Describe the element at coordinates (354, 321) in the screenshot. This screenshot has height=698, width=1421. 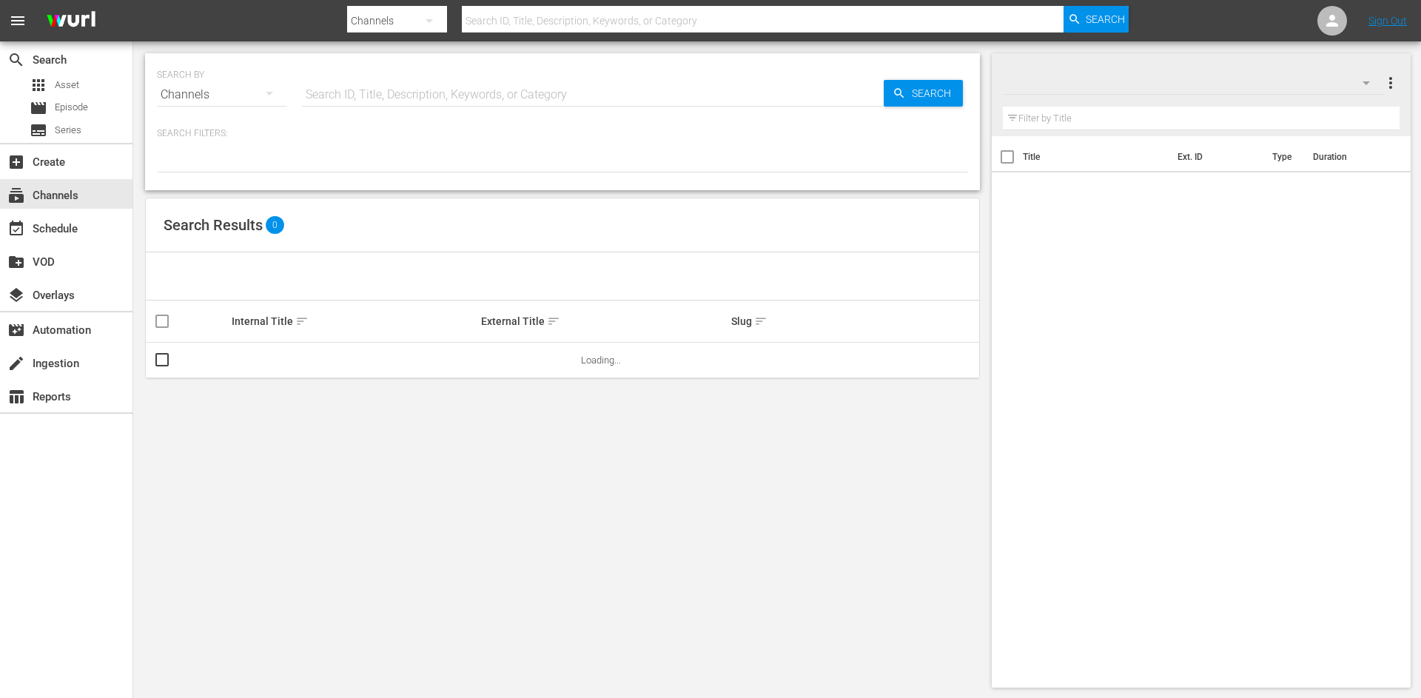
I see `div: Internal Title` at that location.